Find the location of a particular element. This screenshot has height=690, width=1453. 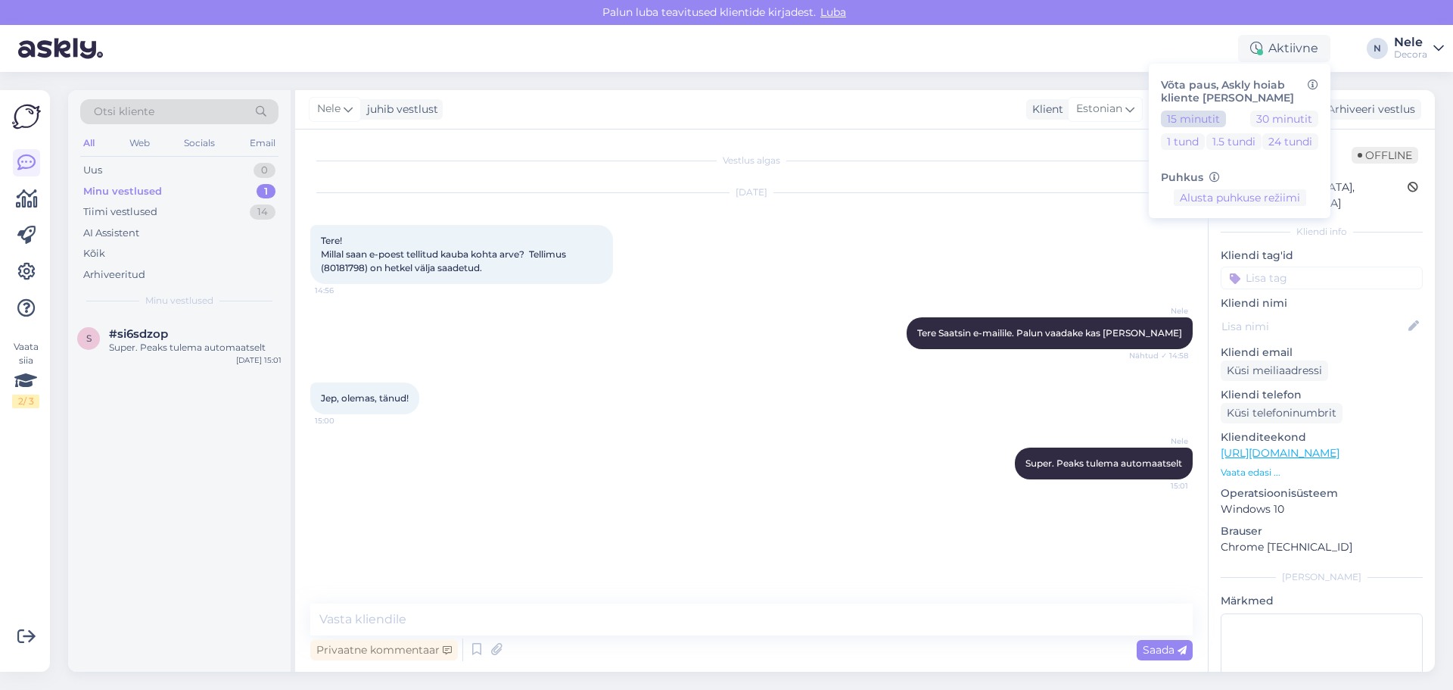

button: 24 tundi is located at coordinates (1290, 142).